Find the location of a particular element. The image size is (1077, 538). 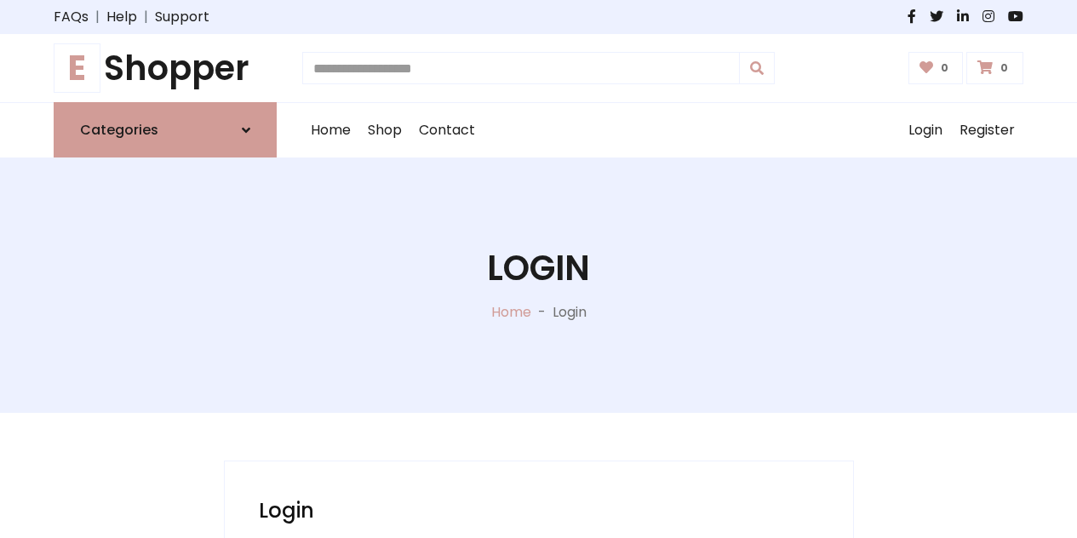

p: Login is located at coordinates (569, 312).